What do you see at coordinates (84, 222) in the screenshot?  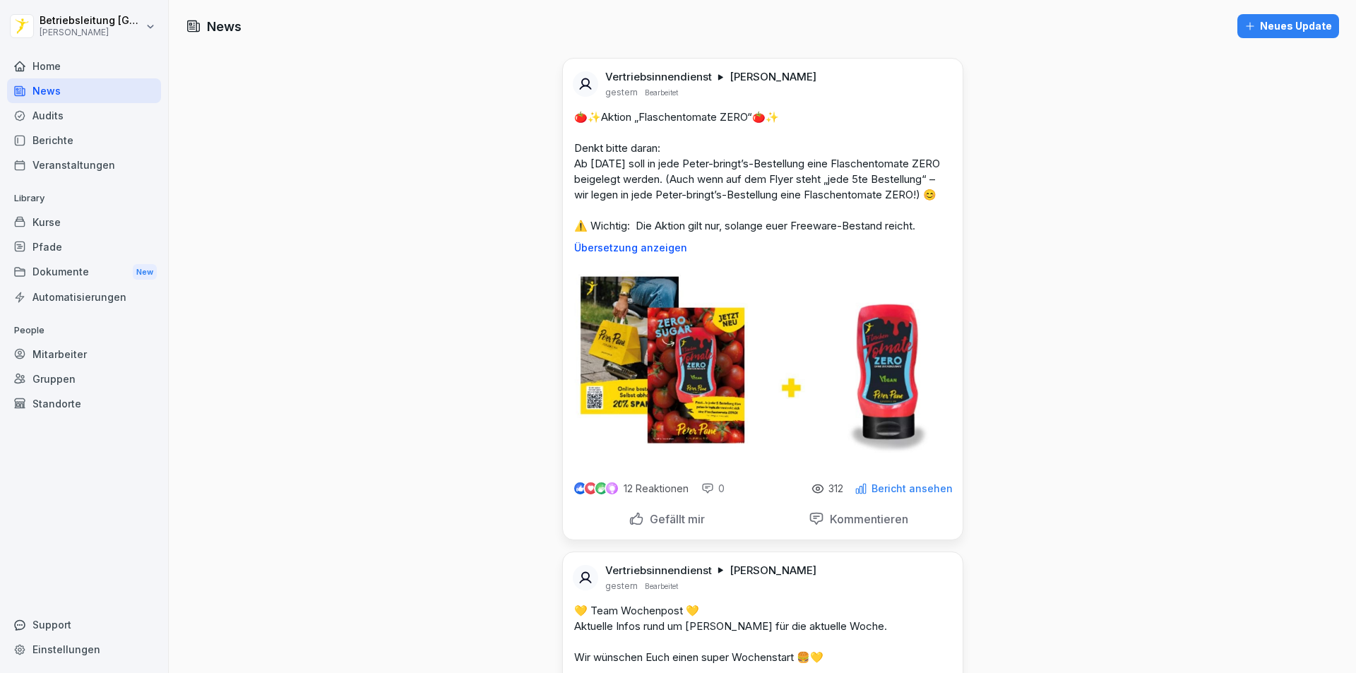 I see `div: Kurse` at bounding box center [84, 222].